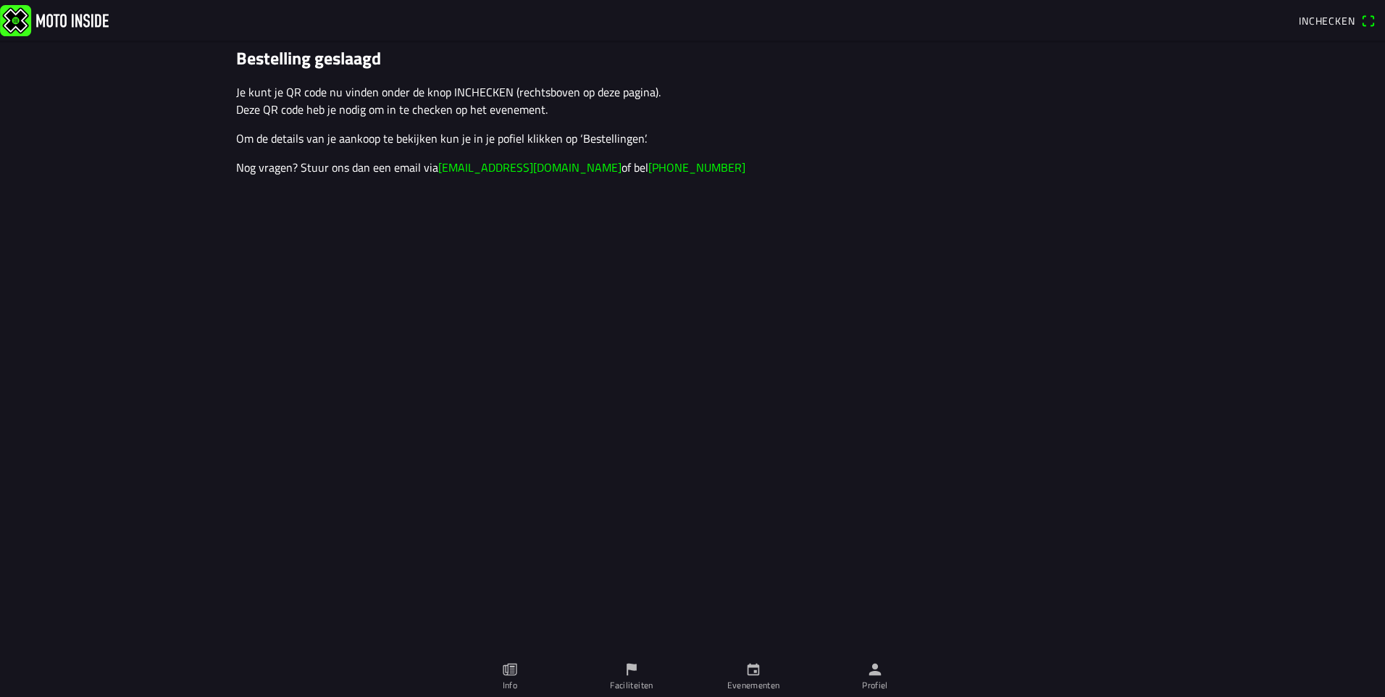 Image resolution: width=1385 pixels, height=697 pixels. Describe the element at coordinates (1336, 20) in the screenshot. I see `a: Incheckenqr scanner` at that location.